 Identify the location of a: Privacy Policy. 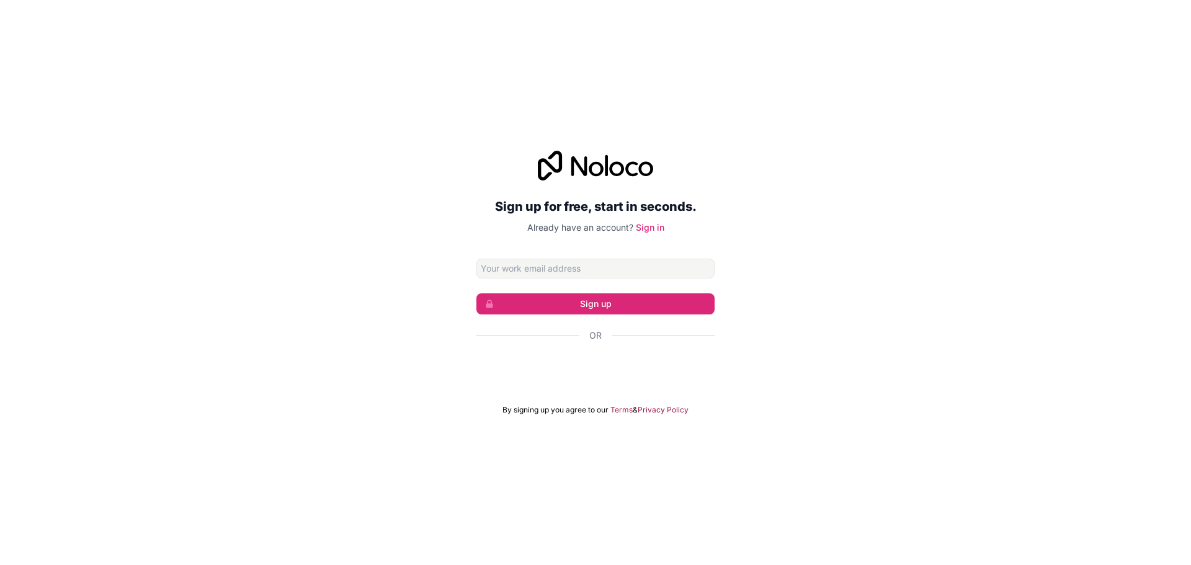
(663, 410).